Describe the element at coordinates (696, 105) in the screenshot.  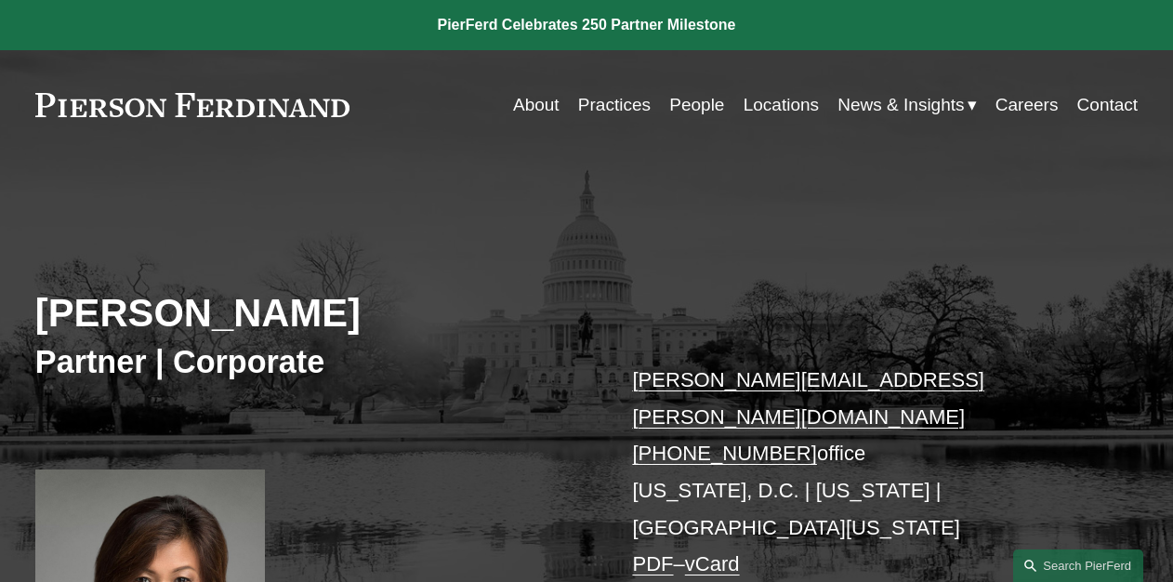
I see `a: People` at that location.